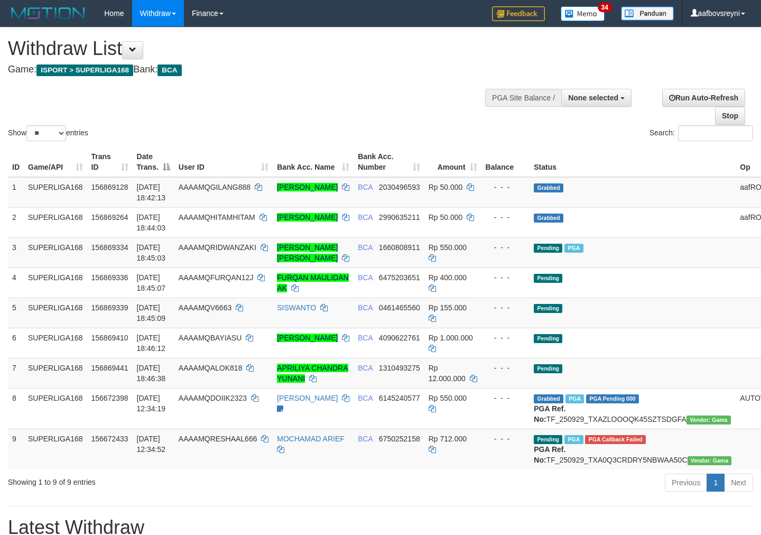 This screenshot has height=535, width=761. Describe the element at coordinates (730, 116) in the screenshot. I see `a: Stop` at that location.